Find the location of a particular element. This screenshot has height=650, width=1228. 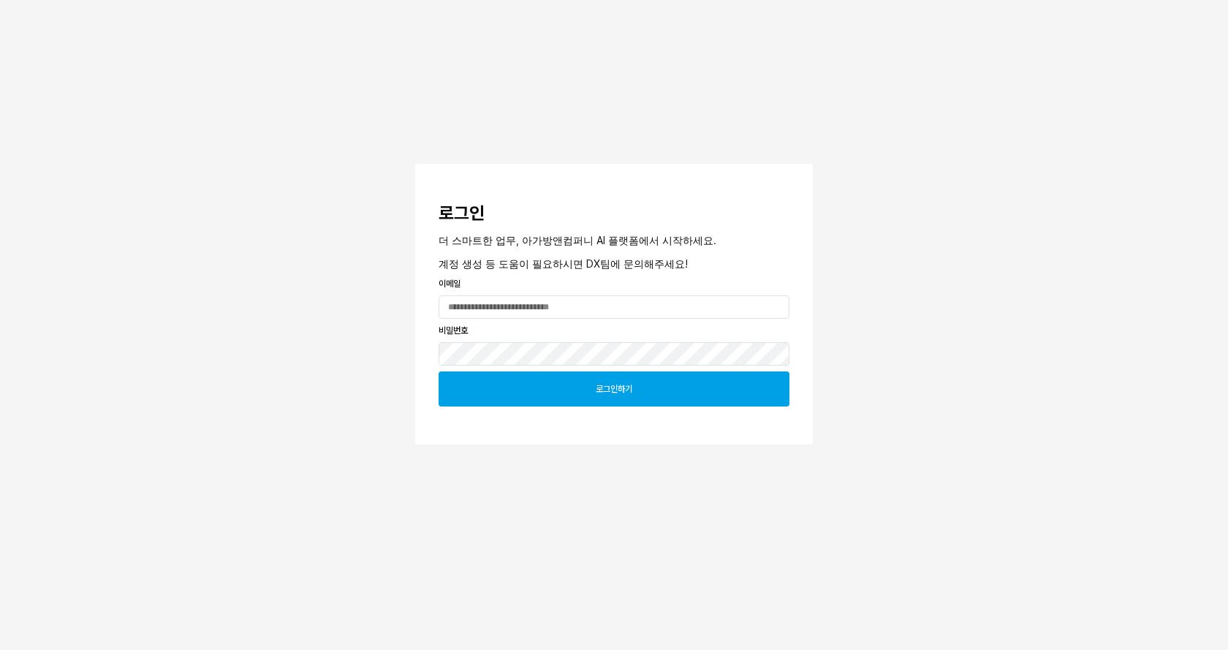

p: 이메일 is located at coordinates (614, 284).